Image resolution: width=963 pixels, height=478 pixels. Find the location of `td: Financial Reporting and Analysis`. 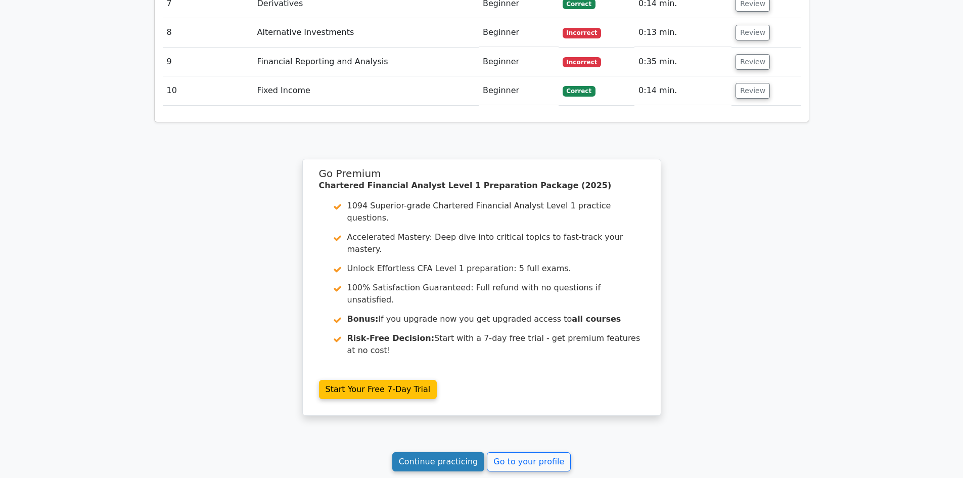

td: Financial Reporting and Analysis is located at coordinates (366, 62).